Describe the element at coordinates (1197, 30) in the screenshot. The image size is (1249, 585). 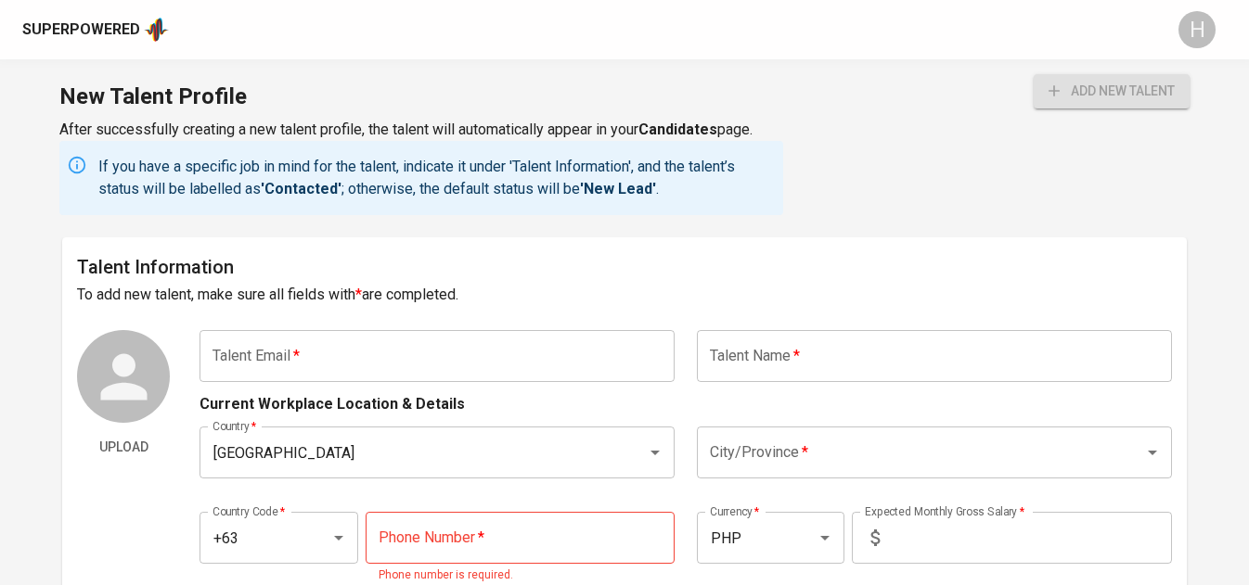
I see `div: H` at that location.